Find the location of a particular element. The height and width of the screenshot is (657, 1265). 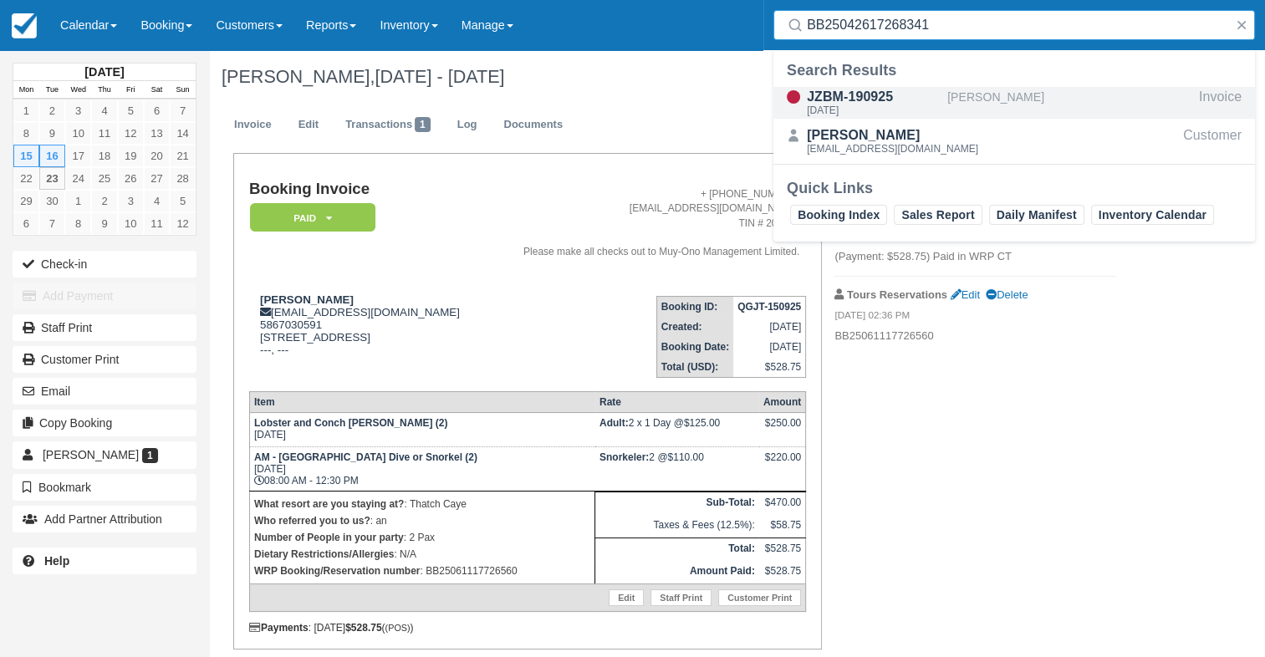

button: Add Partner Attribution is located at coordinates (104, 519).